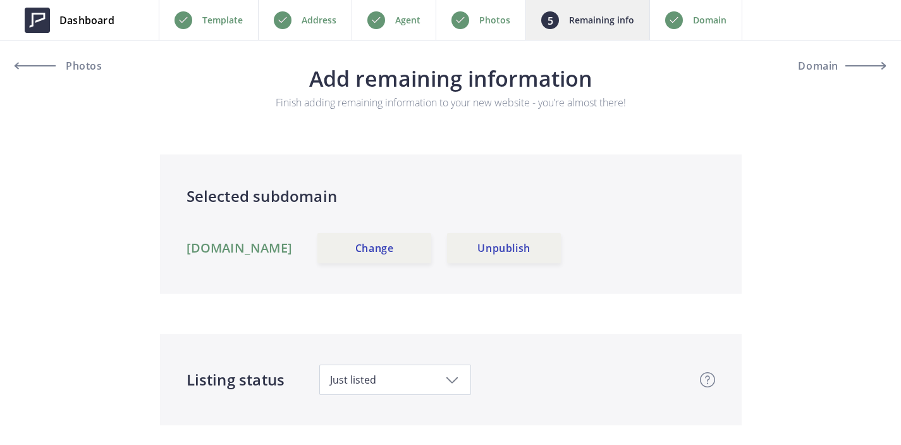 This screenshot has height=445, width=901. I want to click on a: Dashboard, so click(70, 20).